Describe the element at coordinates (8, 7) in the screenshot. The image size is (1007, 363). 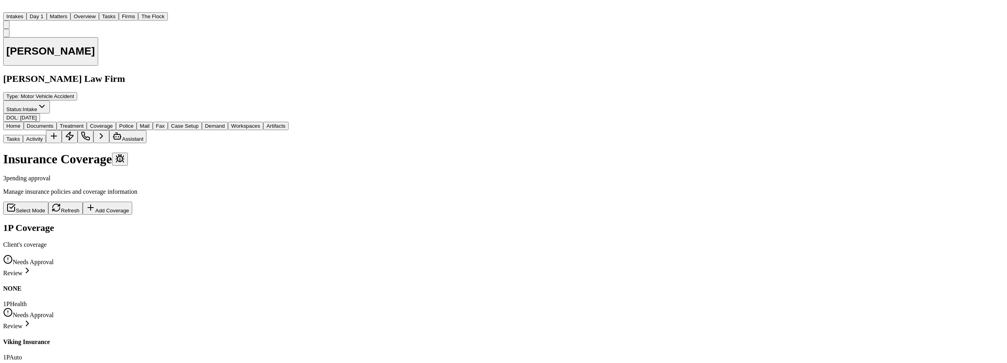
I see `img: Finch Logo` at that location.